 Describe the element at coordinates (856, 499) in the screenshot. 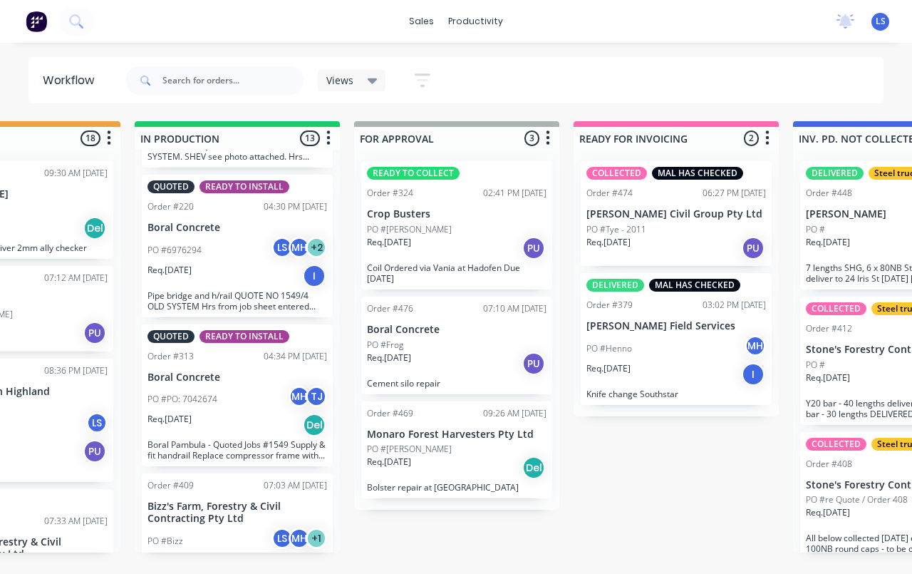

I see `p: PO #re Quote / Order 408` at that location.